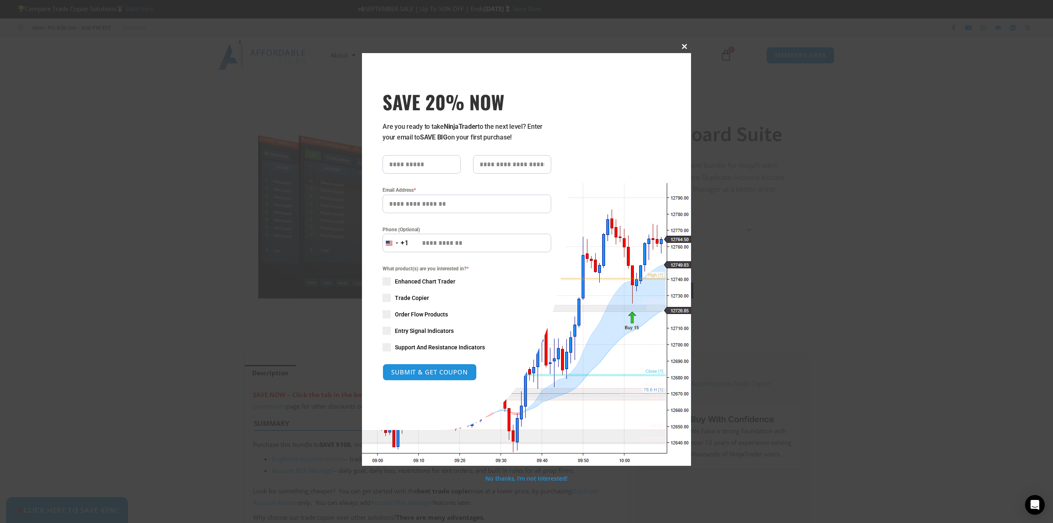 The width and height of the screenshot is (1053, 523). Describe the element at coordinates (467, 132) in the screenshot. I see `p: Are you ready to take to the next level? Enter your email to on your first purchase!` at that location.